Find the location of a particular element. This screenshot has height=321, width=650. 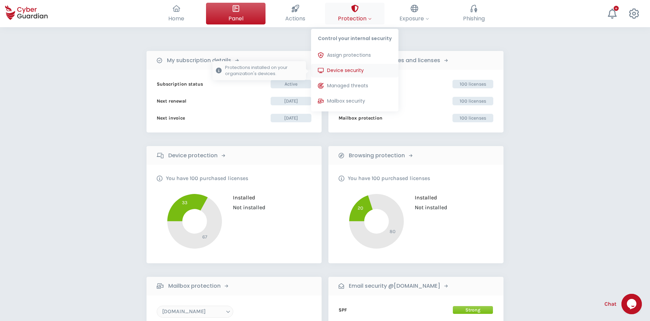

b: My subscription details is located at coordinates (199, 60).